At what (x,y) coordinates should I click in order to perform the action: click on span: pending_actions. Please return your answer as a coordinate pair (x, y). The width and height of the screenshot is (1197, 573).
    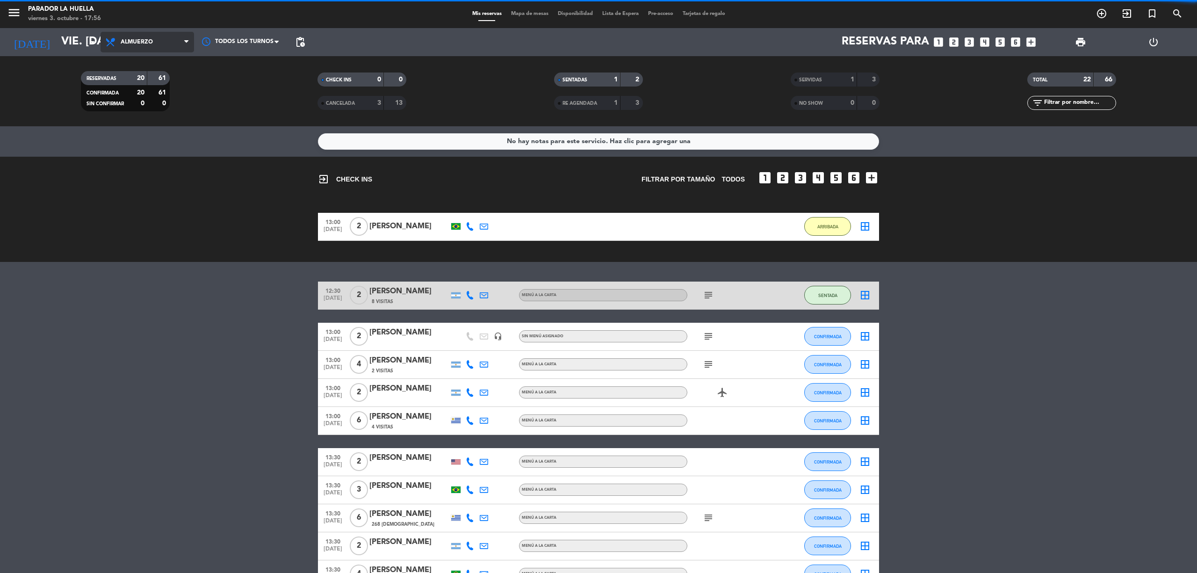
    Looking at the image, I should click on (300, 42).